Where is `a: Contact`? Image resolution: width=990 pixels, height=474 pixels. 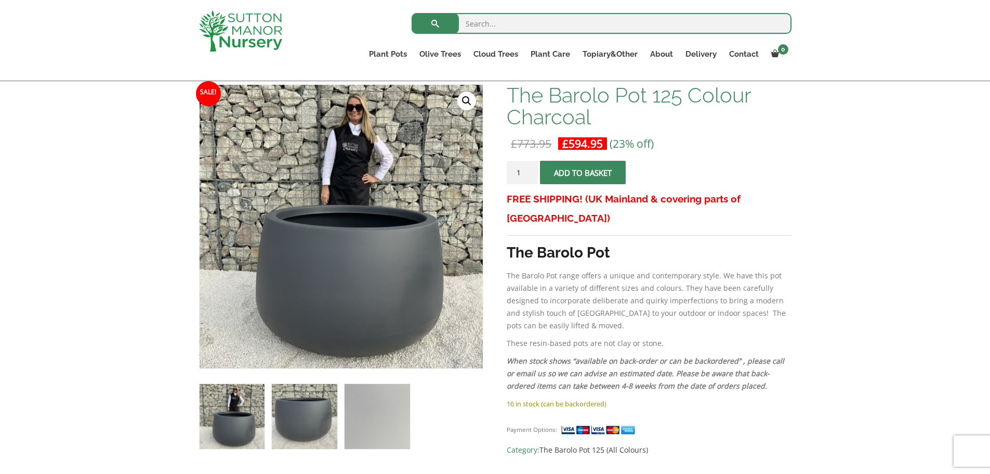 a: Contact is located at coordinates (744, 54).